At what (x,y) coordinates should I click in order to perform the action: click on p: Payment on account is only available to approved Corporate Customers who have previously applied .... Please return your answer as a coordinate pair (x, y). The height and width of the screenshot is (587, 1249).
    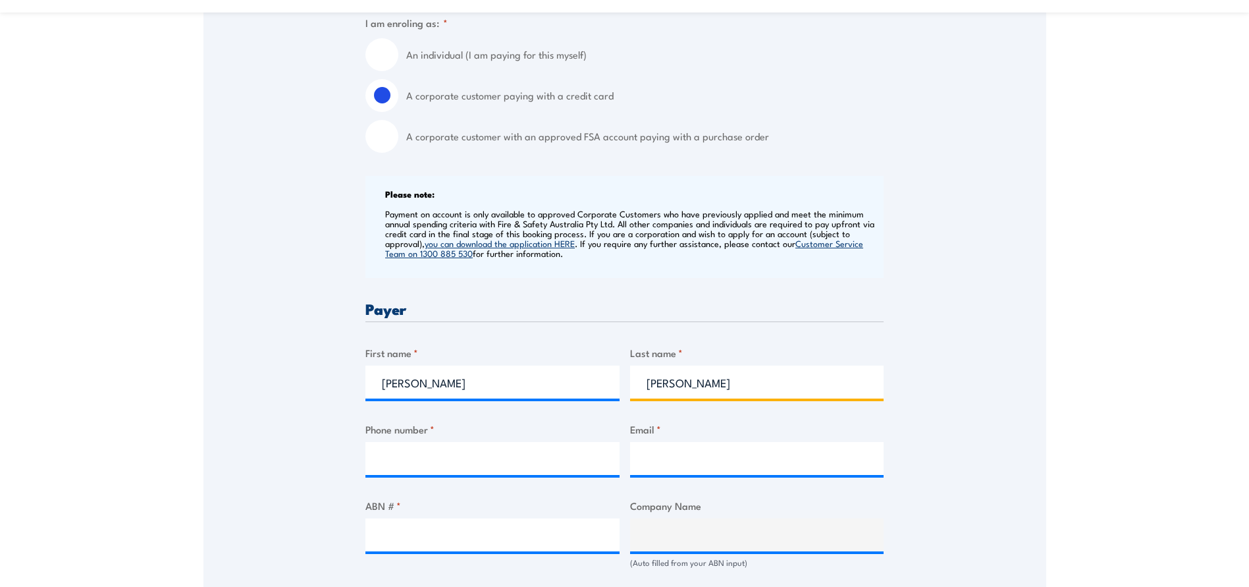
    Looking at the image, I should click on (633, 233).